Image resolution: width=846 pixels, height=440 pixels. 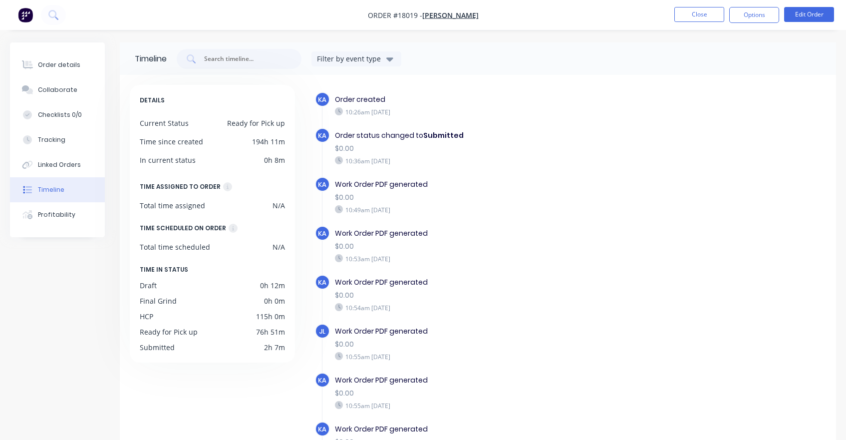 What do you see at coordinates (322, 331) in the screenshot?
I see `span: Jl` at bounding box center [322, 331].